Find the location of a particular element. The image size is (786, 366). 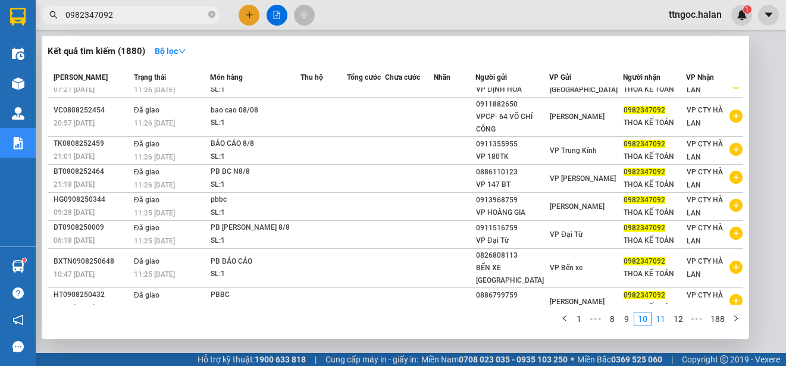

input: Tìm tên, số ĐT hoặc mã đơn is located at coordinates (136, 15).